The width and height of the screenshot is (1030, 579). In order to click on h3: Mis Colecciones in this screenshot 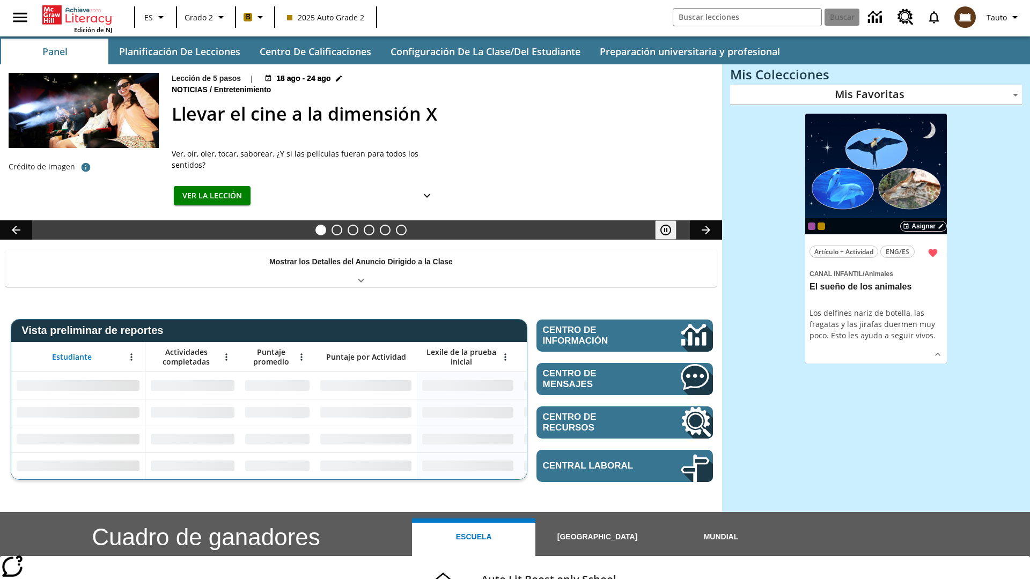, I will do `click(876, 75)`.